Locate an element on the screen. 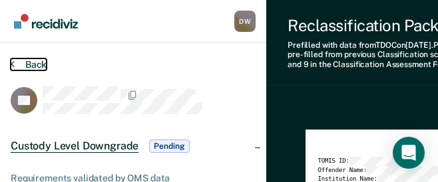  label: TOMIS ID: is located at coordinates (373, 162).